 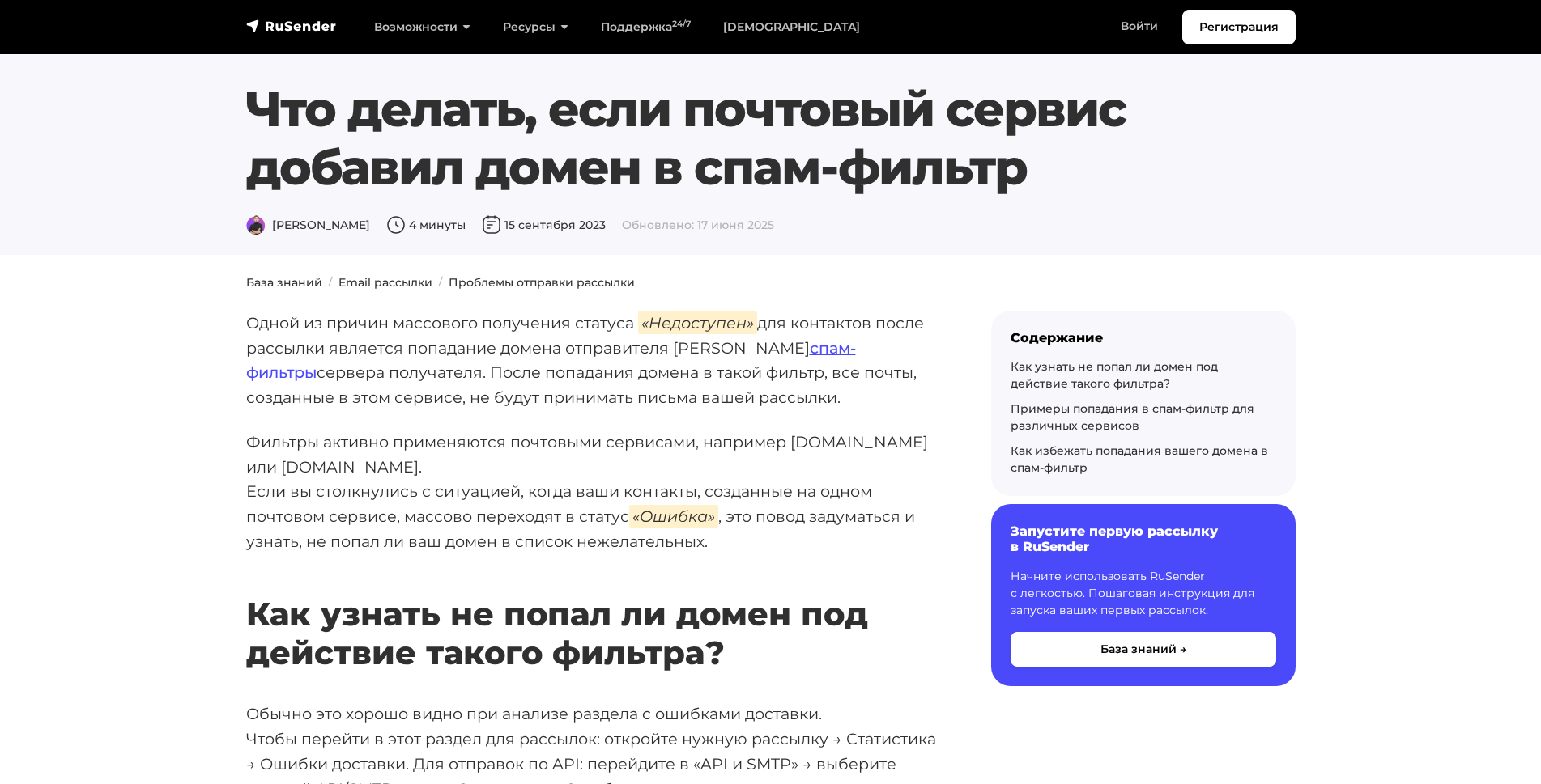 I want to click on button: База знаний →, so click(x=1143, y=649).